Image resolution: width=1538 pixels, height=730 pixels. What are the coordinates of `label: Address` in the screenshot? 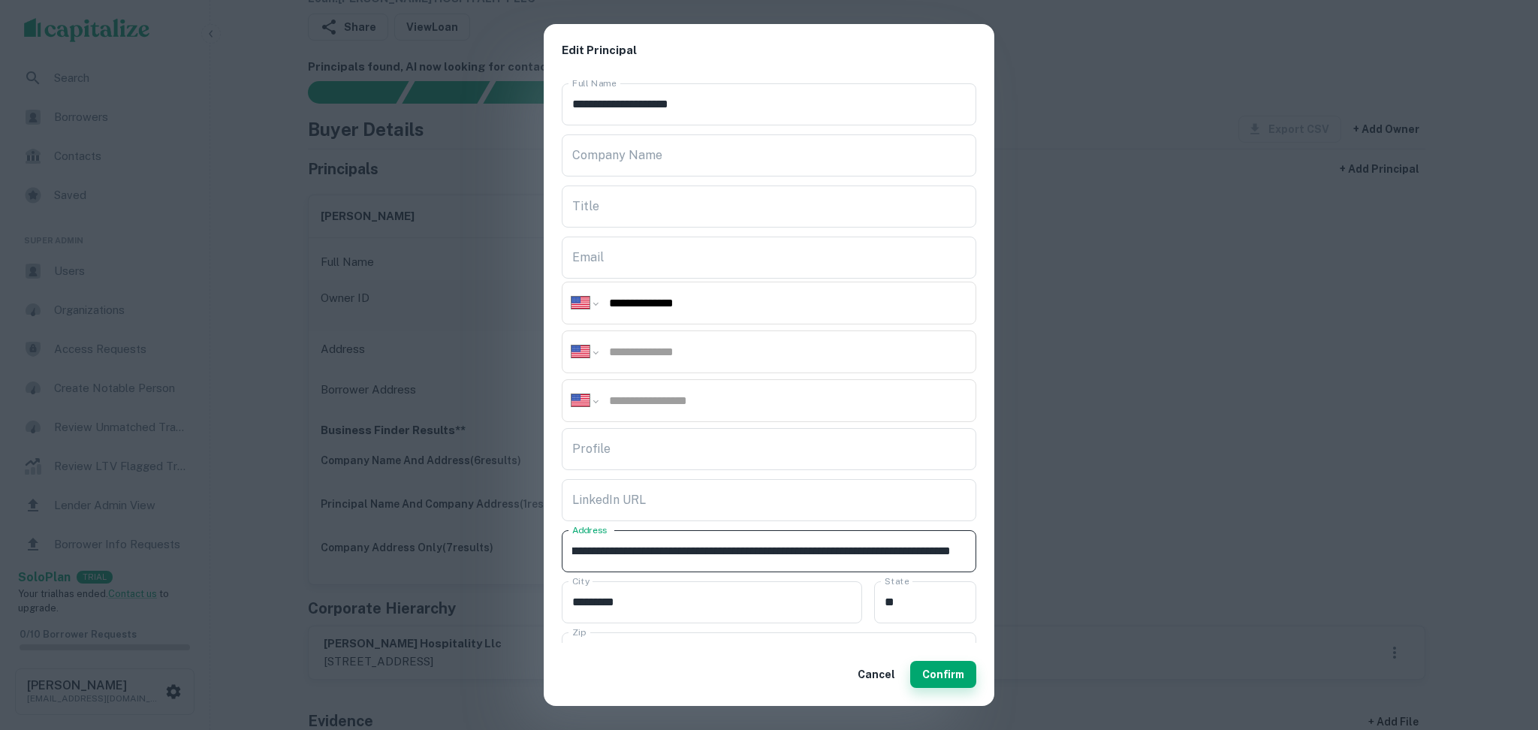 It's located at (589, 529).